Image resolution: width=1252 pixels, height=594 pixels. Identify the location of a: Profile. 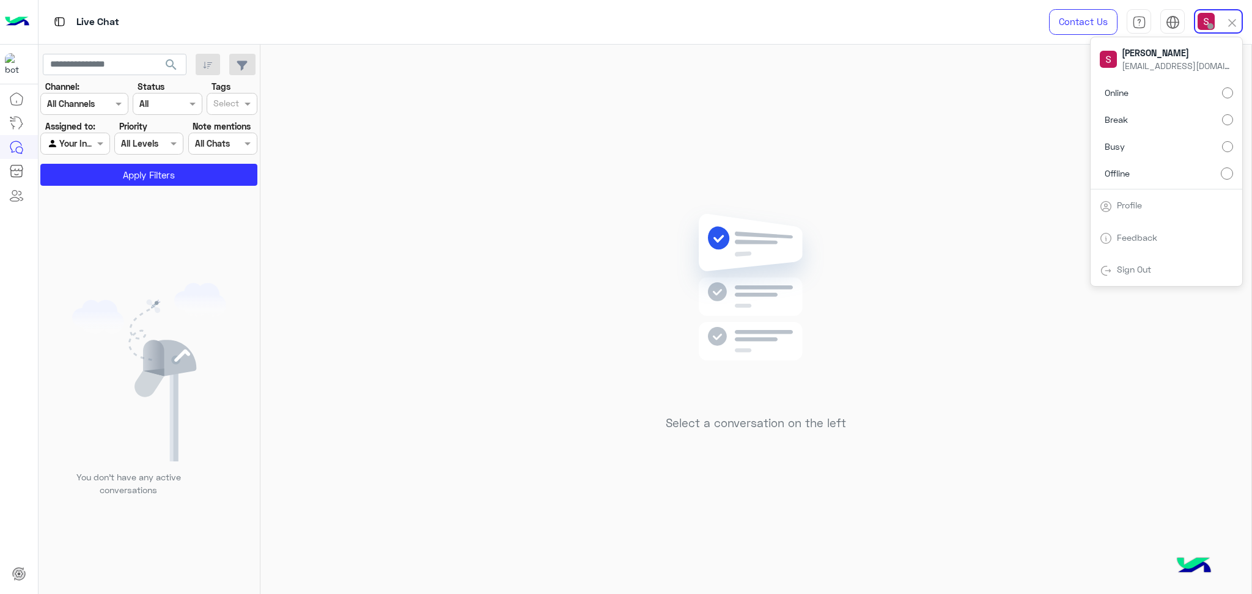
(1129, 205).